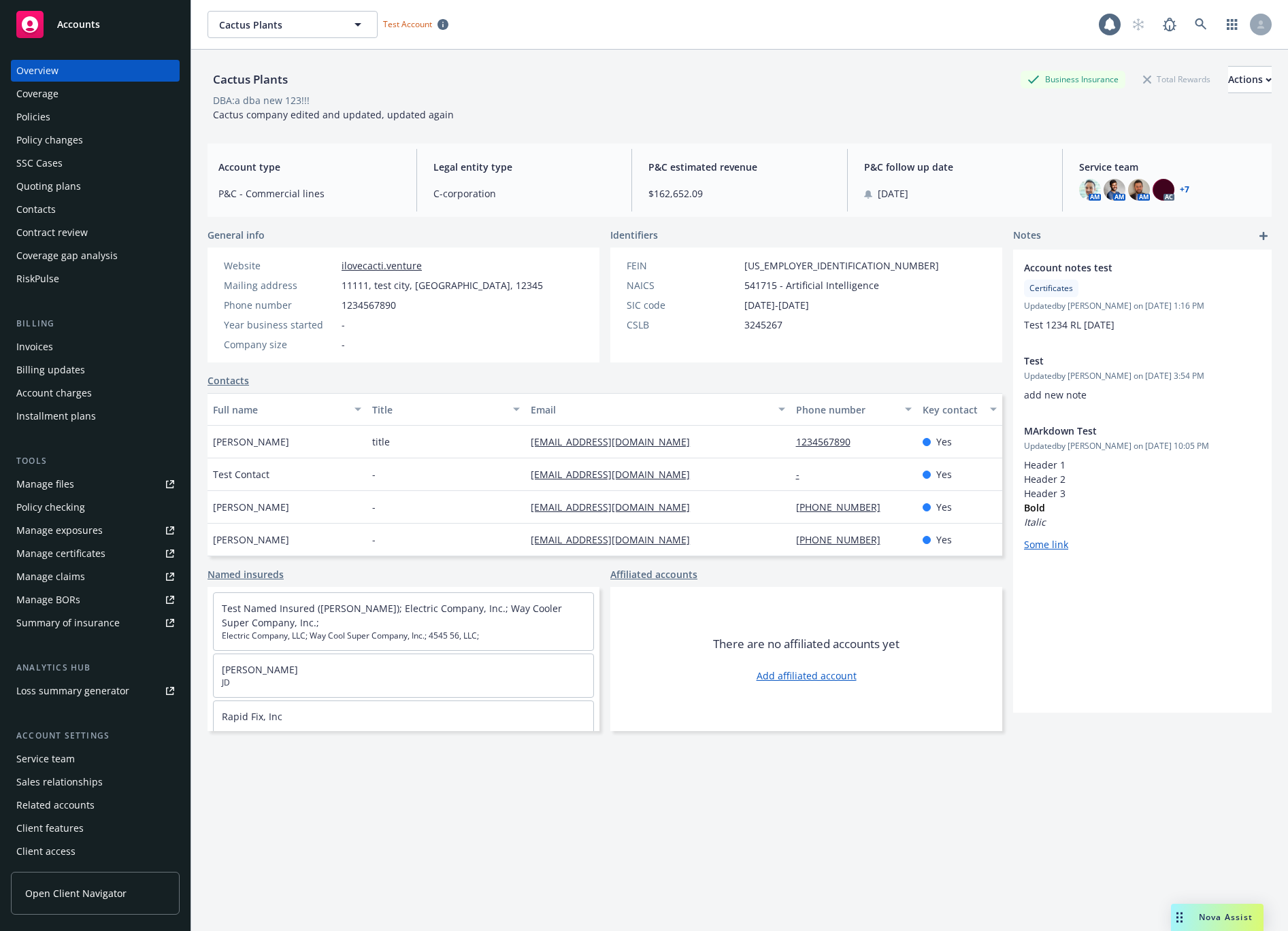 Image resolution: width=1288 pixels, height=931 pixels. I want to click on a: Named insureds, so click(246, 574).